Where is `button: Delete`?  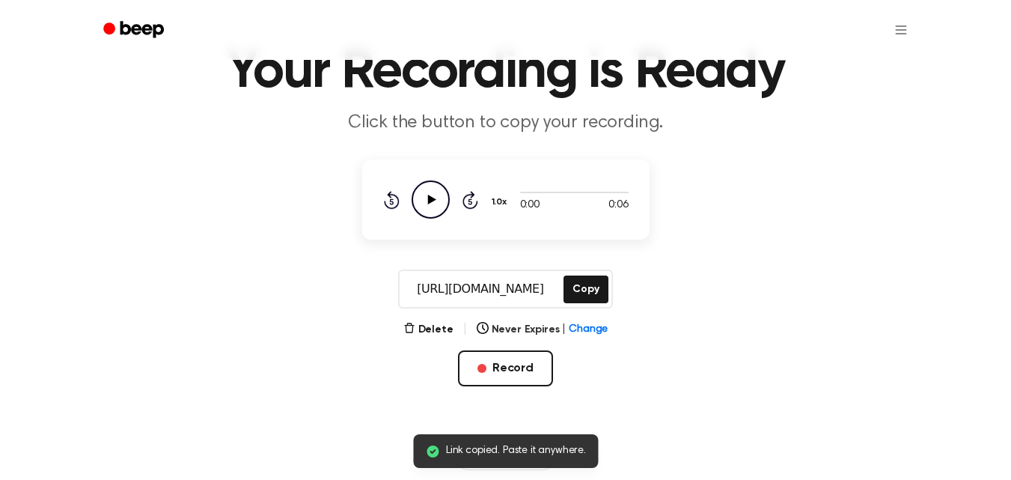 button: Delete is located at coordinates (428, 329).